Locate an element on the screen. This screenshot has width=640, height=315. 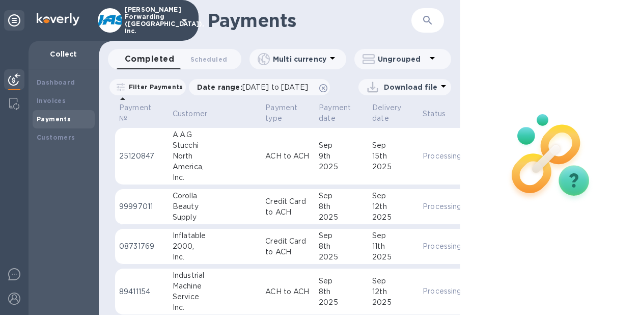
p: Multi currency is located at coordinates (300, 59).